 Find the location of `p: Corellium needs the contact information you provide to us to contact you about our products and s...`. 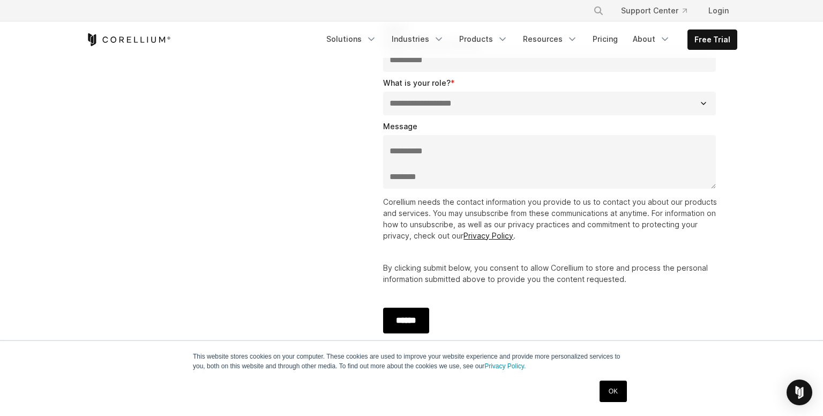

p: Corellium needs the contact information you provide to us to contact you about our products and s... is located at coordinates (551, 219).